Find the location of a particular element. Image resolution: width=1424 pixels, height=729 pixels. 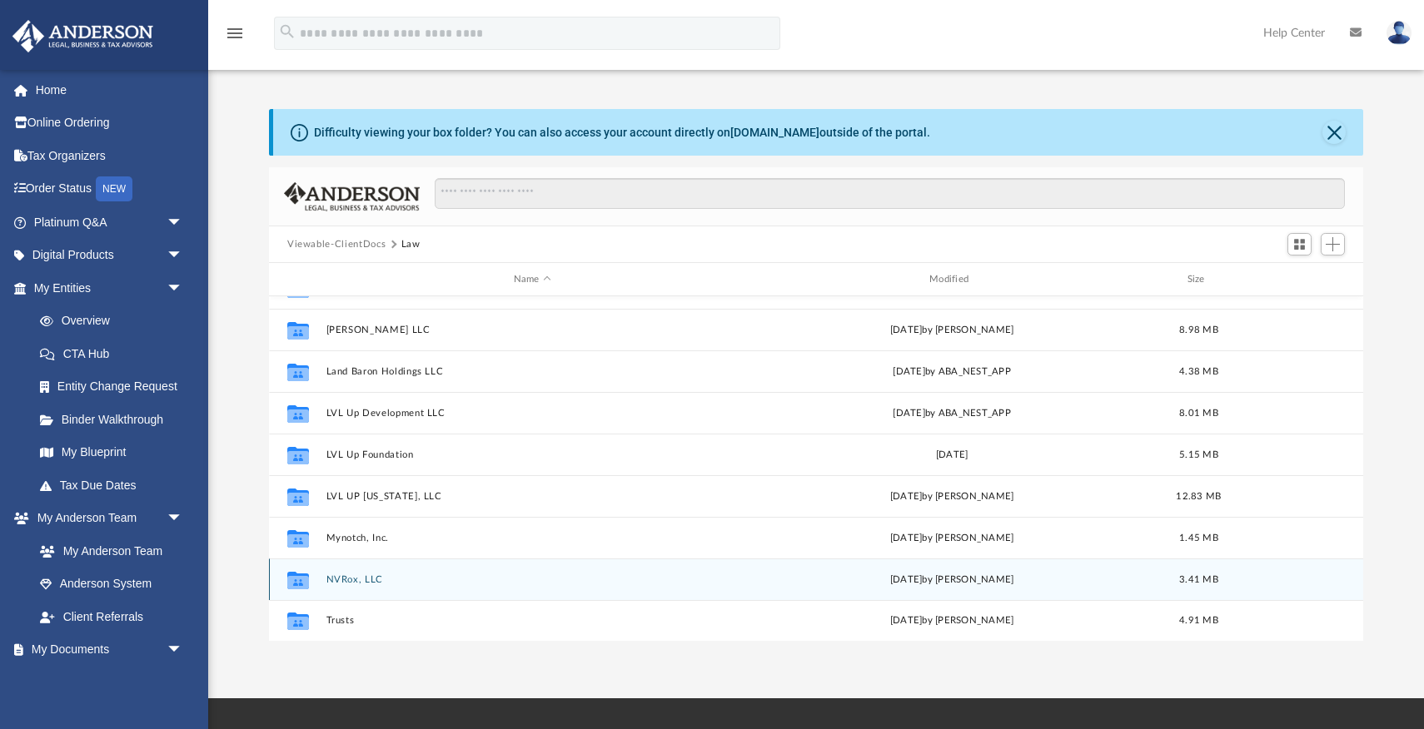

button: Mynotch, Inc. is located at coordinates (532, 538).